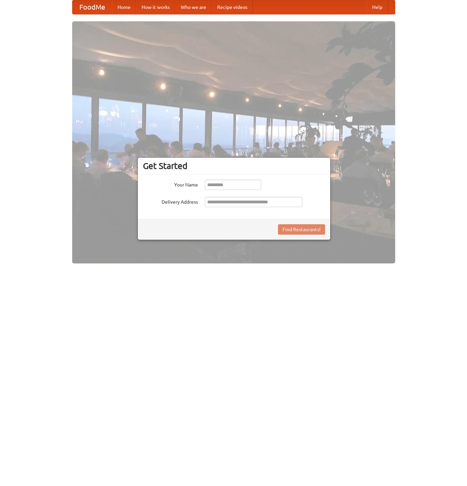 This screenshot has width=467, height=486. Describe the element at coordinates (234, 166) in the screenshot. I see `h3: Get Started` at that location.